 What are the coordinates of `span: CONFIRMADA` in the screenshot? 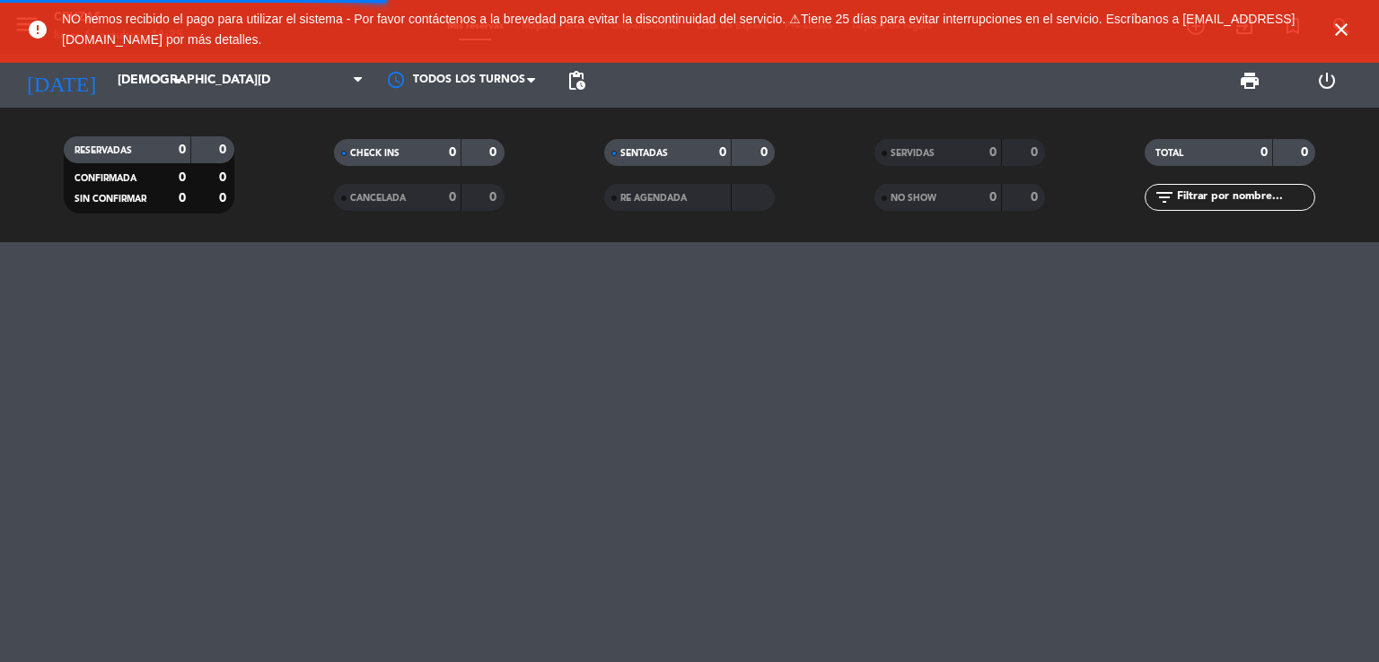 It's located at (105, 179).